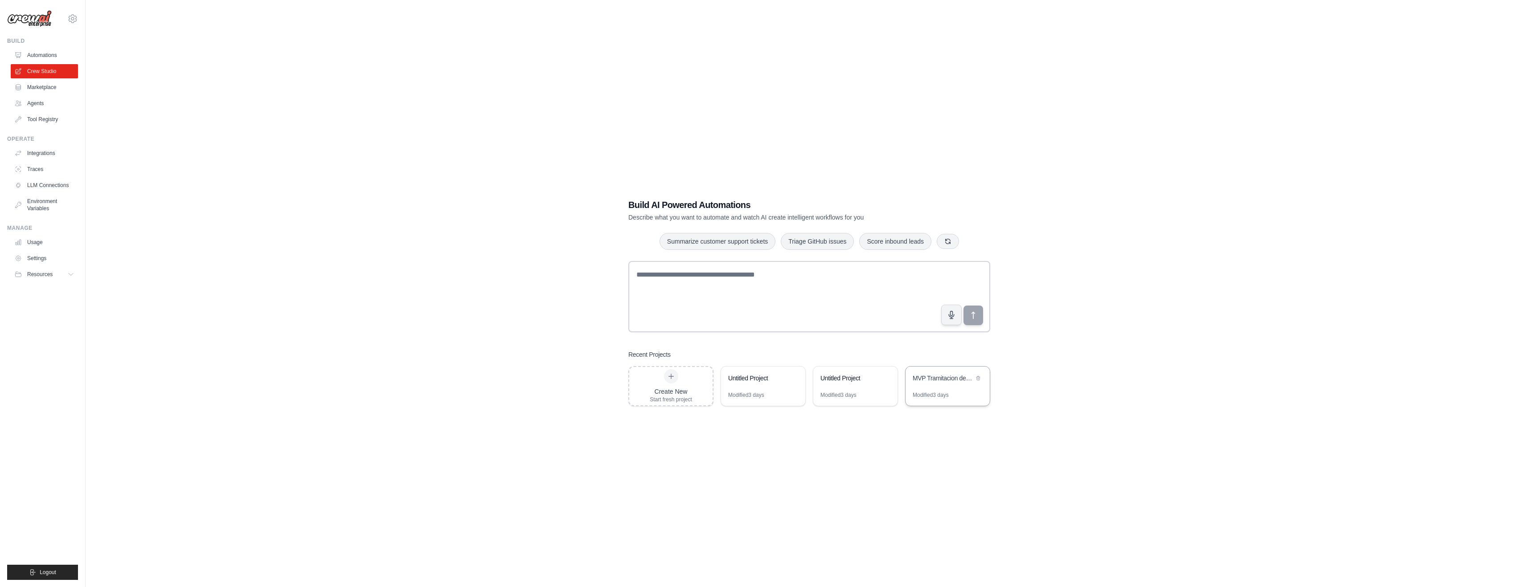 Image resolution: width=1533 pixels, height=587 pixels. What do you see at coordinates (42, 573) in the screenshot?
I see `button: Logout` at bounding box center [42, 573].